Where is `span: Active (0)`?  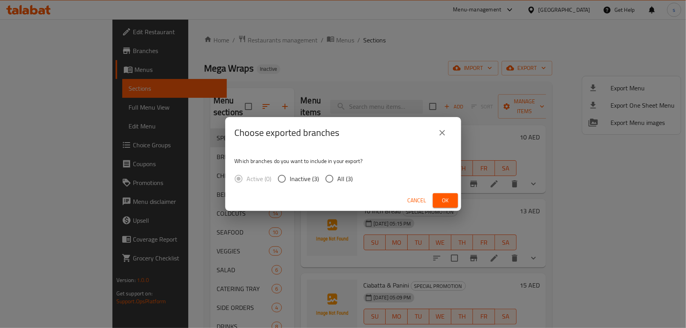
span: Active (0) is located at coordinates (259, 179).